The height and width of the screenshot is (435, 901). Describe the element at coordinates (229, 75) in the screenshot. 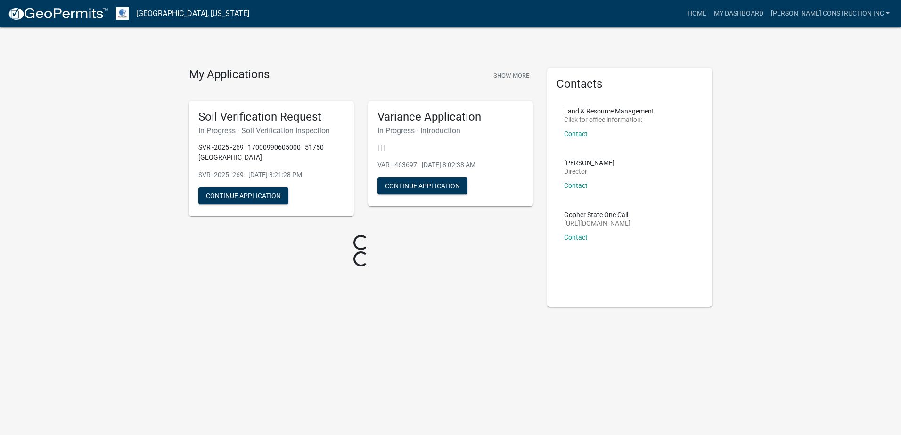

I see `h4: My Applications` at that location.